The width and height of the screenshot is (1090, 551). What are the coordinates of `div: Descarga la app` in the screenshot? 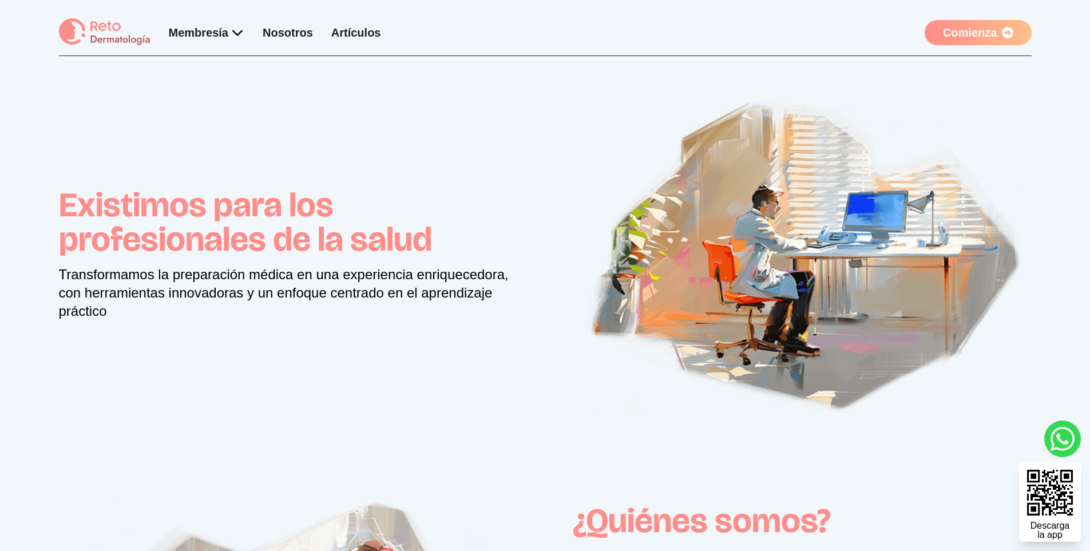 It's located at (1050, 531).